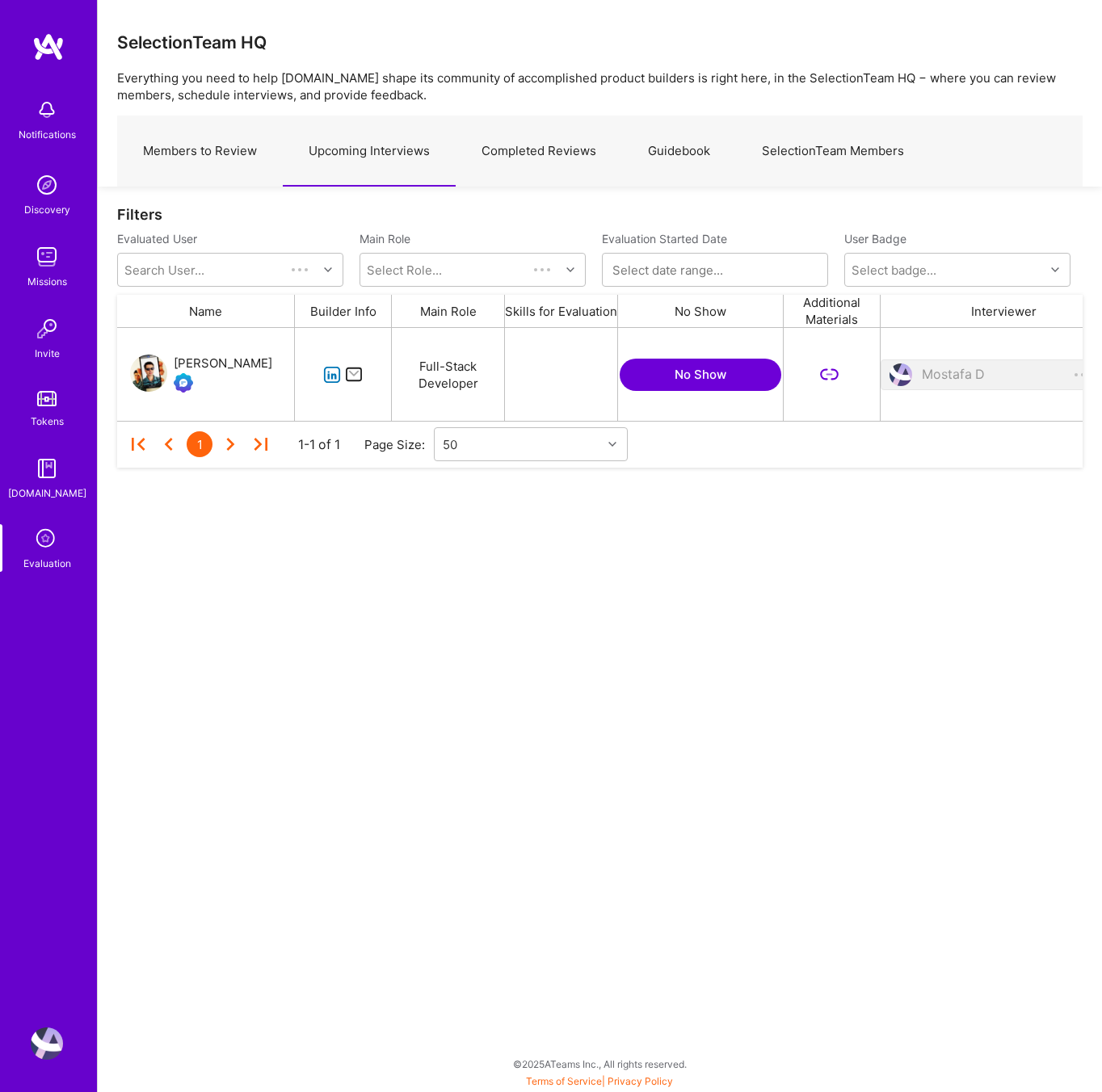 The height and width of the screenshot is (1092, 1102). What do you see at coordinates (48, 47) in the screenshot?
I see `img: logo` at bounding box center [48, 47].